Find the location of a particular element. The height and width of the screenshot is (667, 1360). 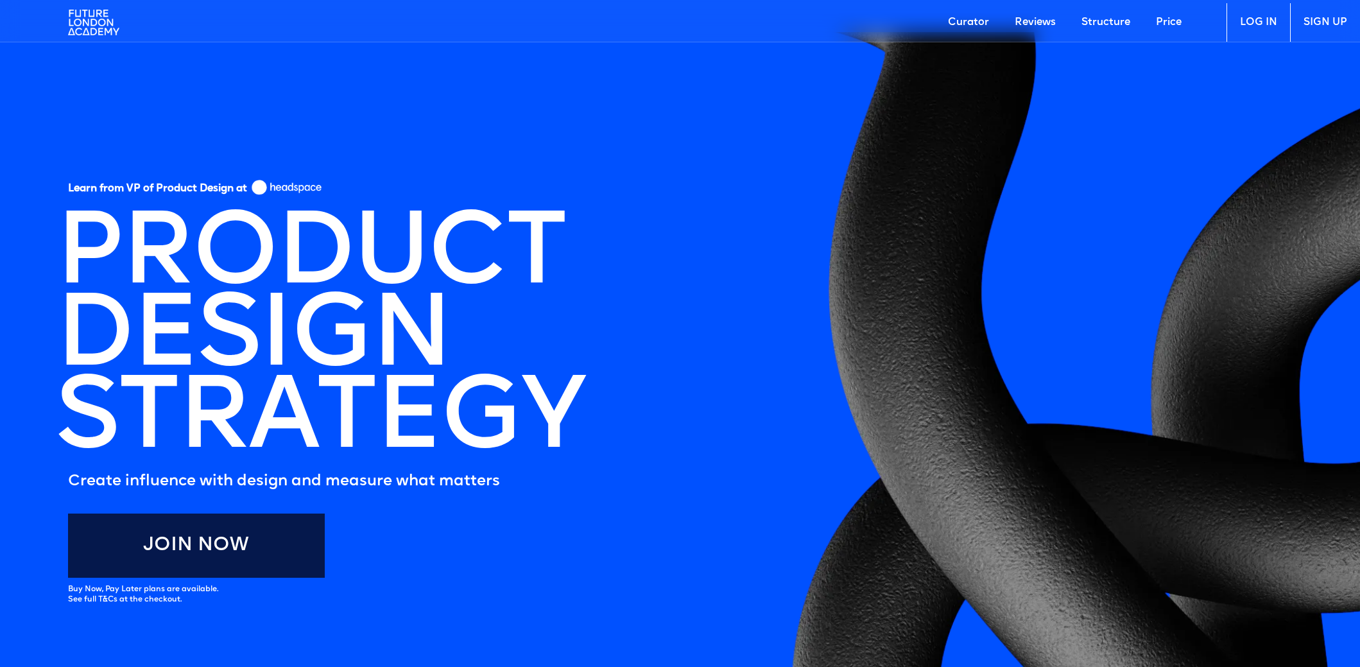

a: Price is located at coordinates (1168, 22).